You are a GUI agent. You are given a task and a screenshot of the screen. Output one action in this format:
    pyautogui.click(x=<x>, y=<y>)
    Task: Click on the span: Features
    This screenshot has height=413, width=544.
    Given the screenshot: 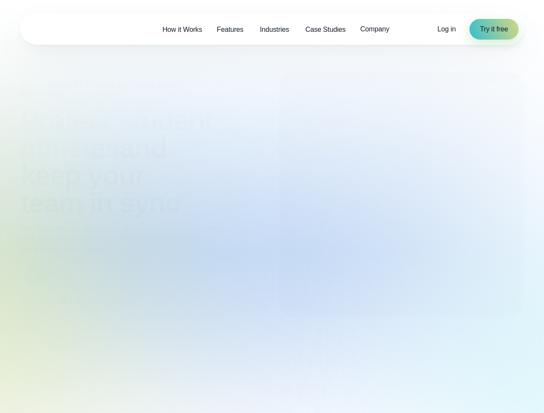 What is the action you would take?
    pyautogui.click(x=230, y=30)
    